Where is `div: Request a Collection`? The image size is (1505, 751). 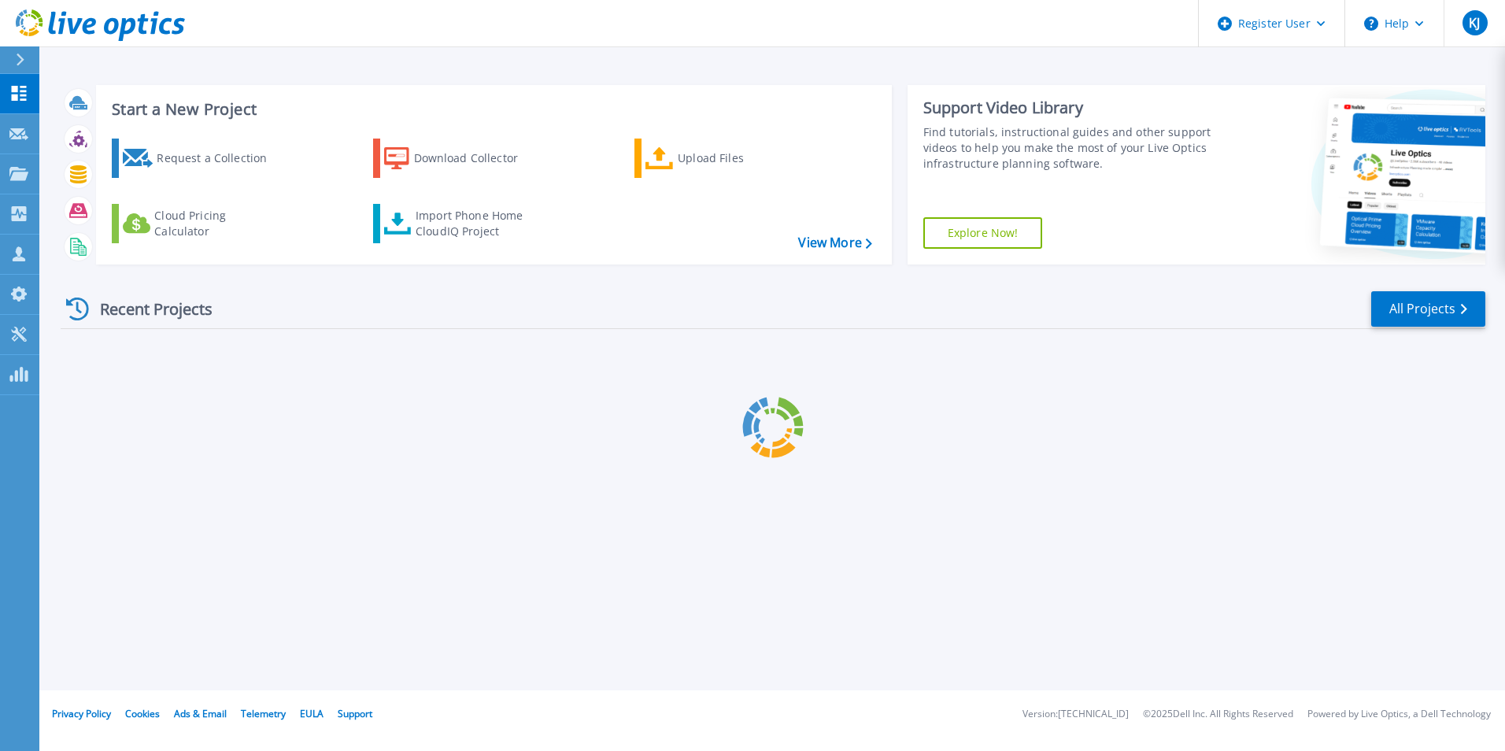 div: Request a Collection is located at coordinates (220, 158).